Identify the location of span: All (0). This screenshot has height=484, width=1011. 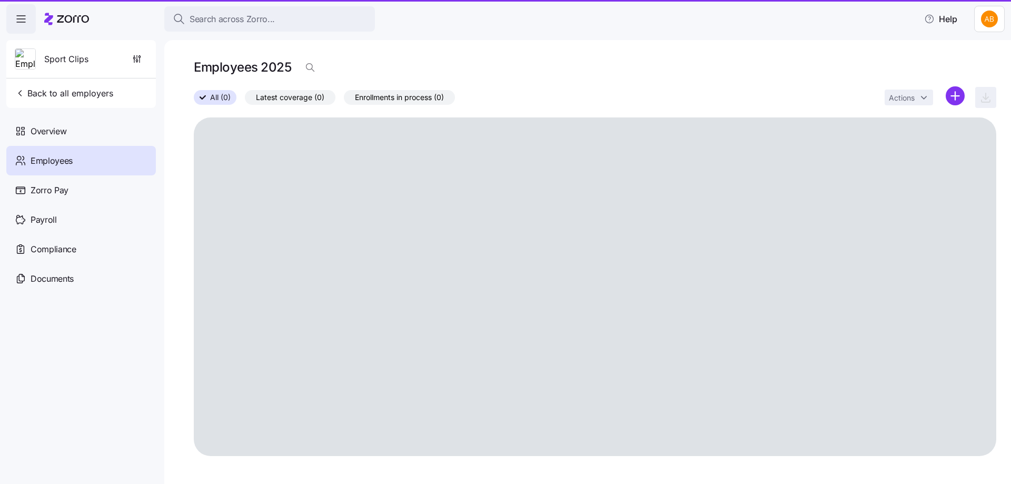
(220, 97).